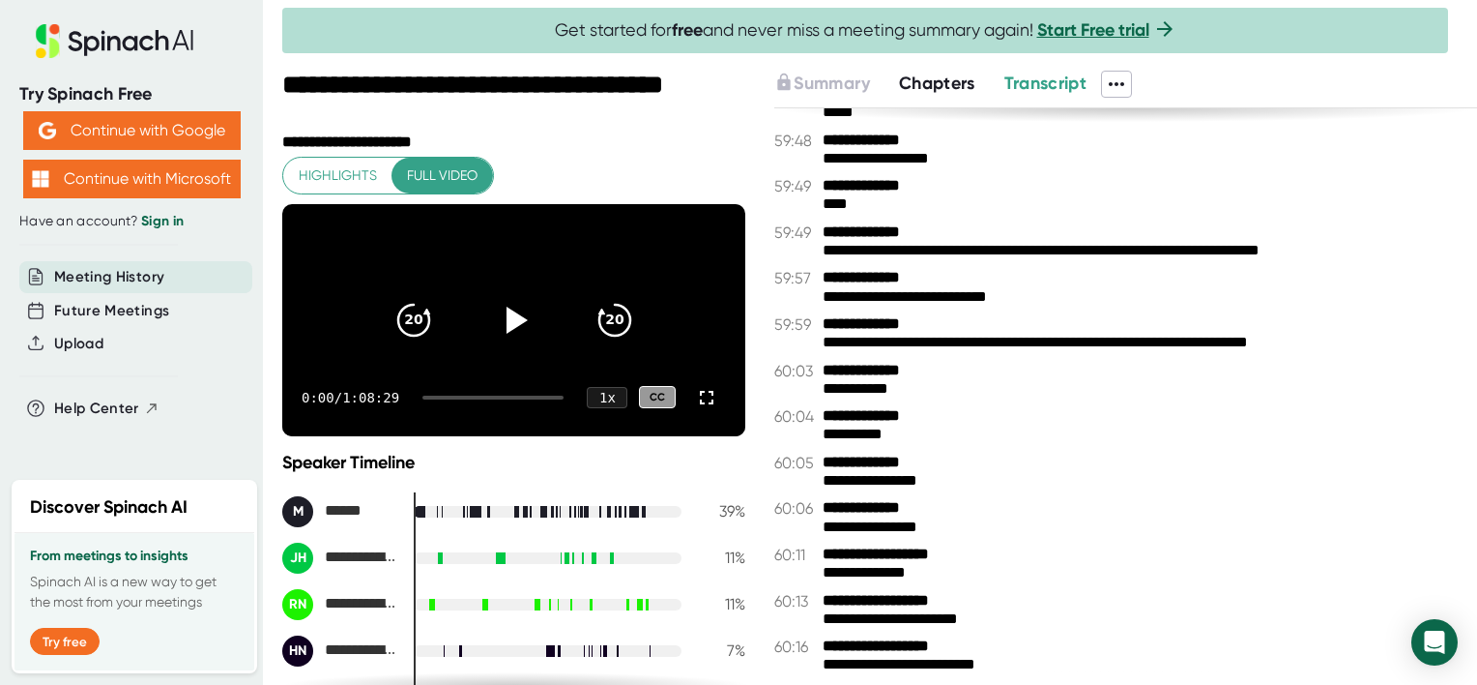  I want to click on button: Try free, so click(65, 641).